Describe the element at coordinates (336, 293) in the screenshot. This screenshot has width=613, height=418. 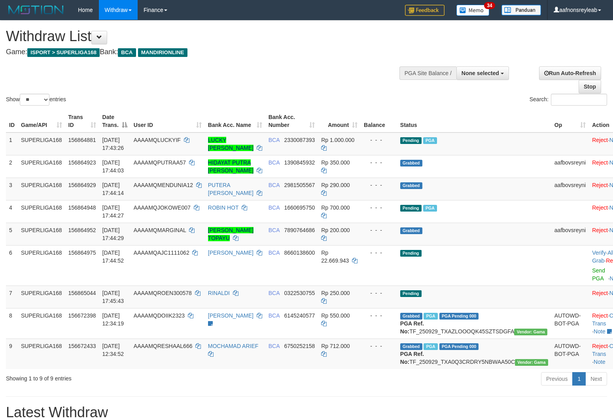
I see `span: Rp 250.000` at that location.